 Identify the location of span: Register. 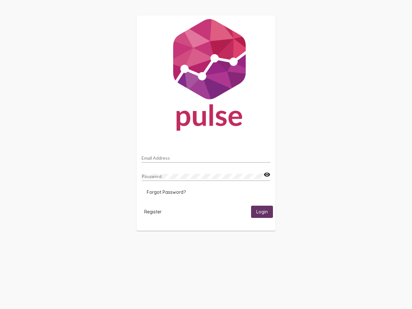
(153, 212).